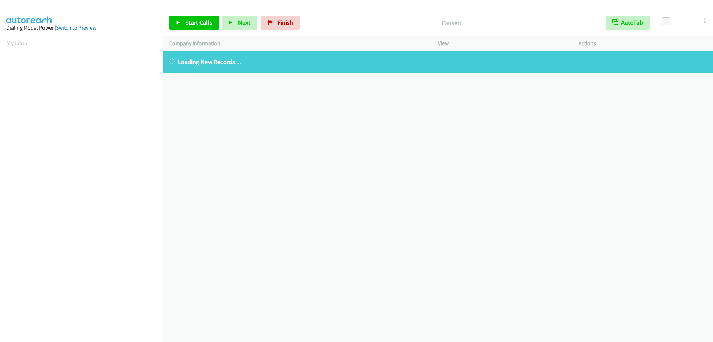 The image size is (713, 342). Describe the element at coordinates (244, 22) in the screenshot. I see `span: Next` at that location.